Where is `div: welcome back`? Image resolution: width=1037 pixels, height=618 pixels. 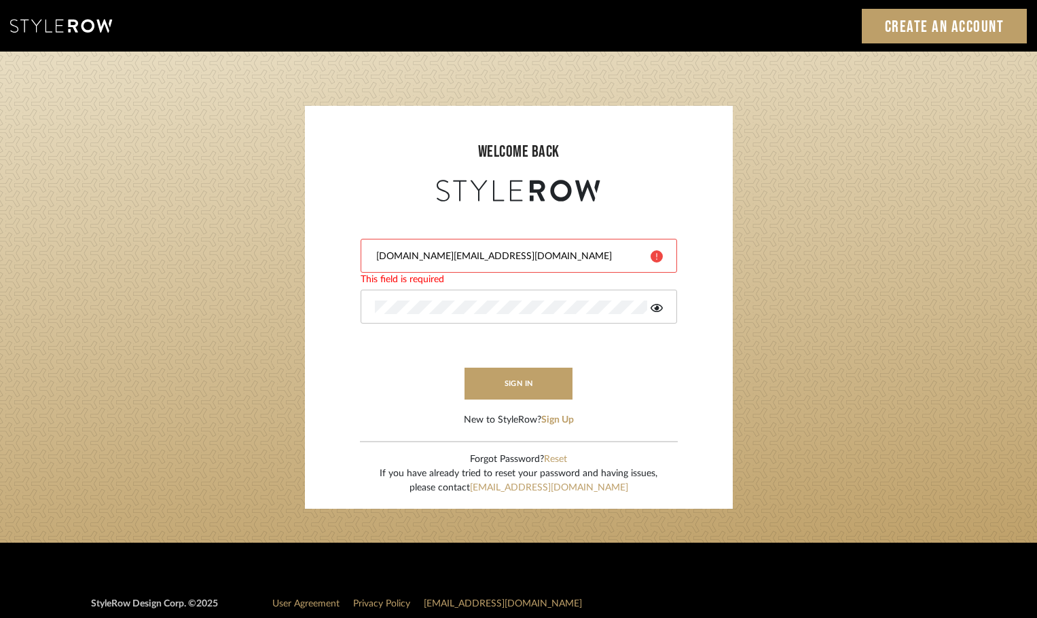
div: welcome back is located at coordinates (519, 152).